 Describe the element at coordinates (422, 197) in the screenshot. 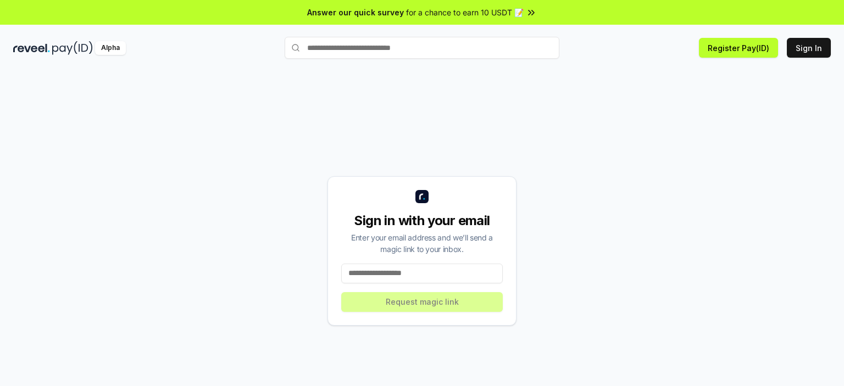

I see `img: logo_small` at that location.